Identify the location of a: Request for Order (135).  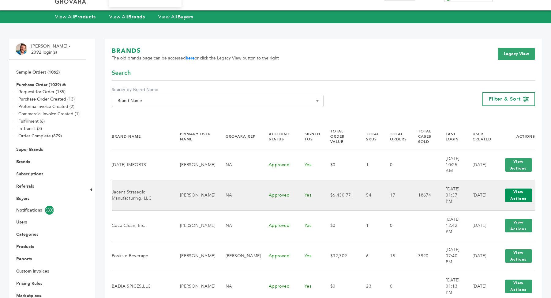
(42, 92).